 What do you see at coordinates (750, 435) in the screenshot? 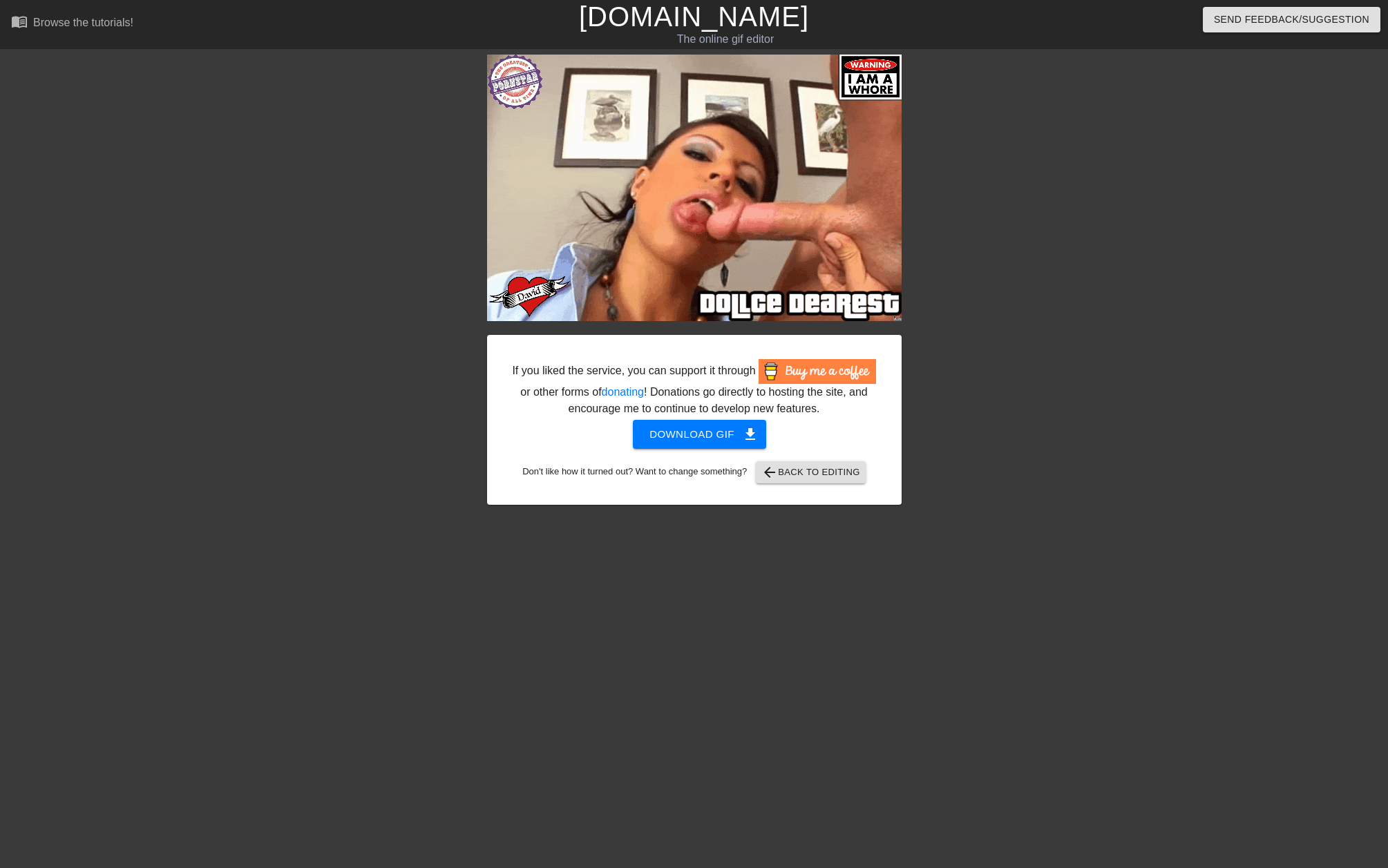
I see `span: get_app` at bounding box center [750, 435].